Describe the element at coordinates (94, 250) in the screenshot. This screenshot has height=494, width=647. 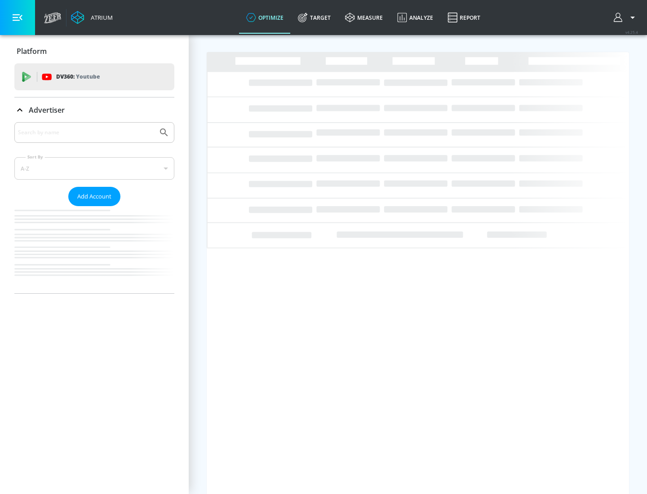
I see `nav: list of Advertiser` at that location.